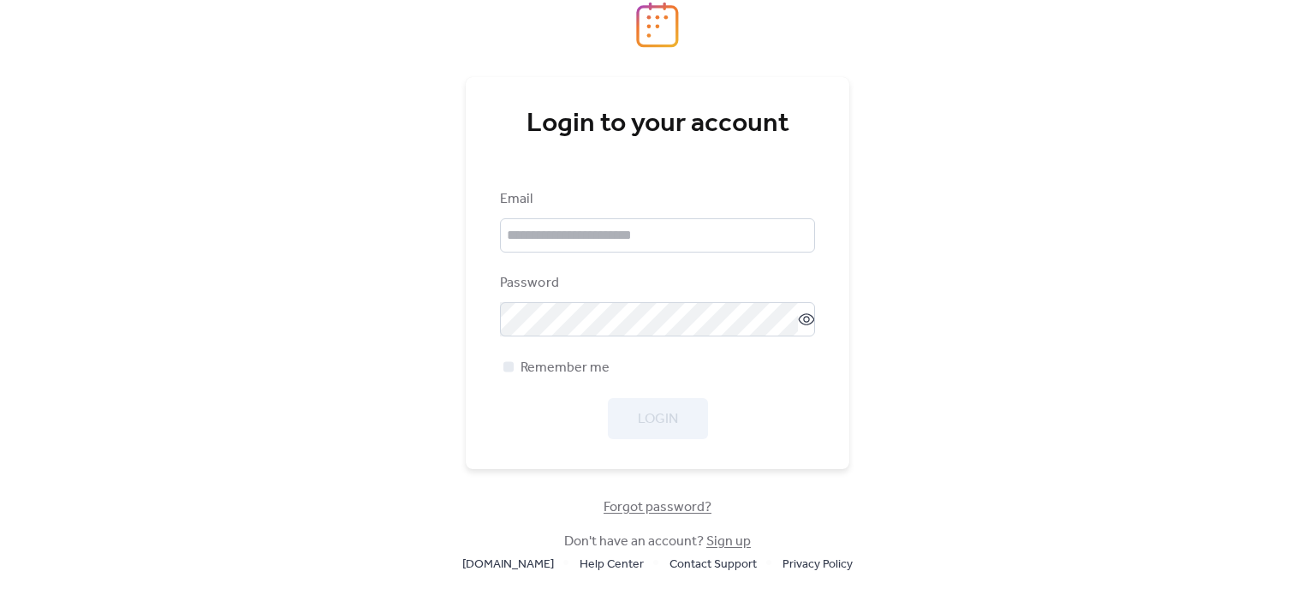 The height and width of the screenshot is (595, 1315). What do you see at coordinates (656, 283) in the screenshot?
I see `div: Password` at bounding box center [656, 283].